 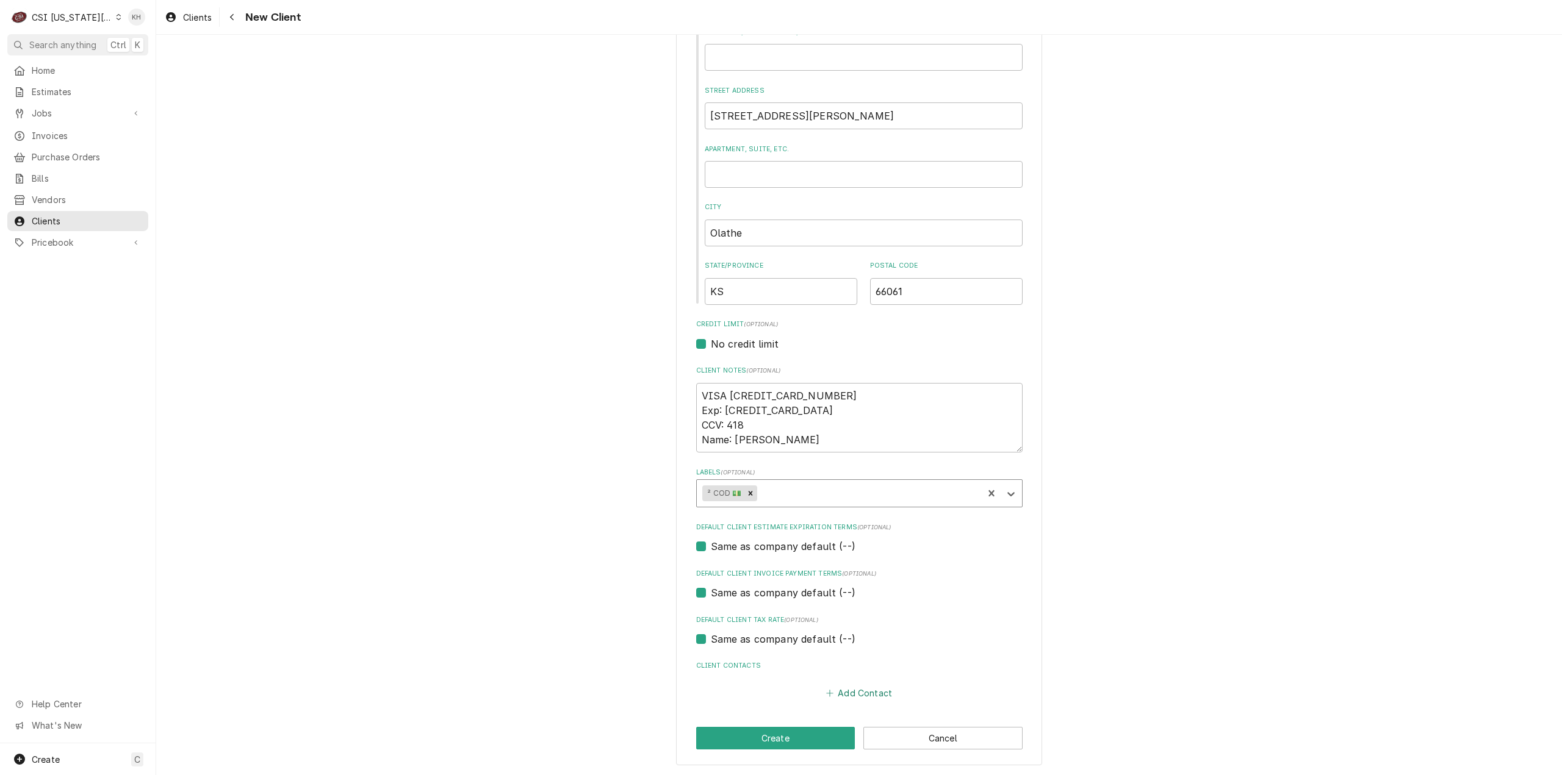 What do you see at coordinates (744, 344) in the screenshot?
I see `label: No credit limit` at bounding box center [744, 344].